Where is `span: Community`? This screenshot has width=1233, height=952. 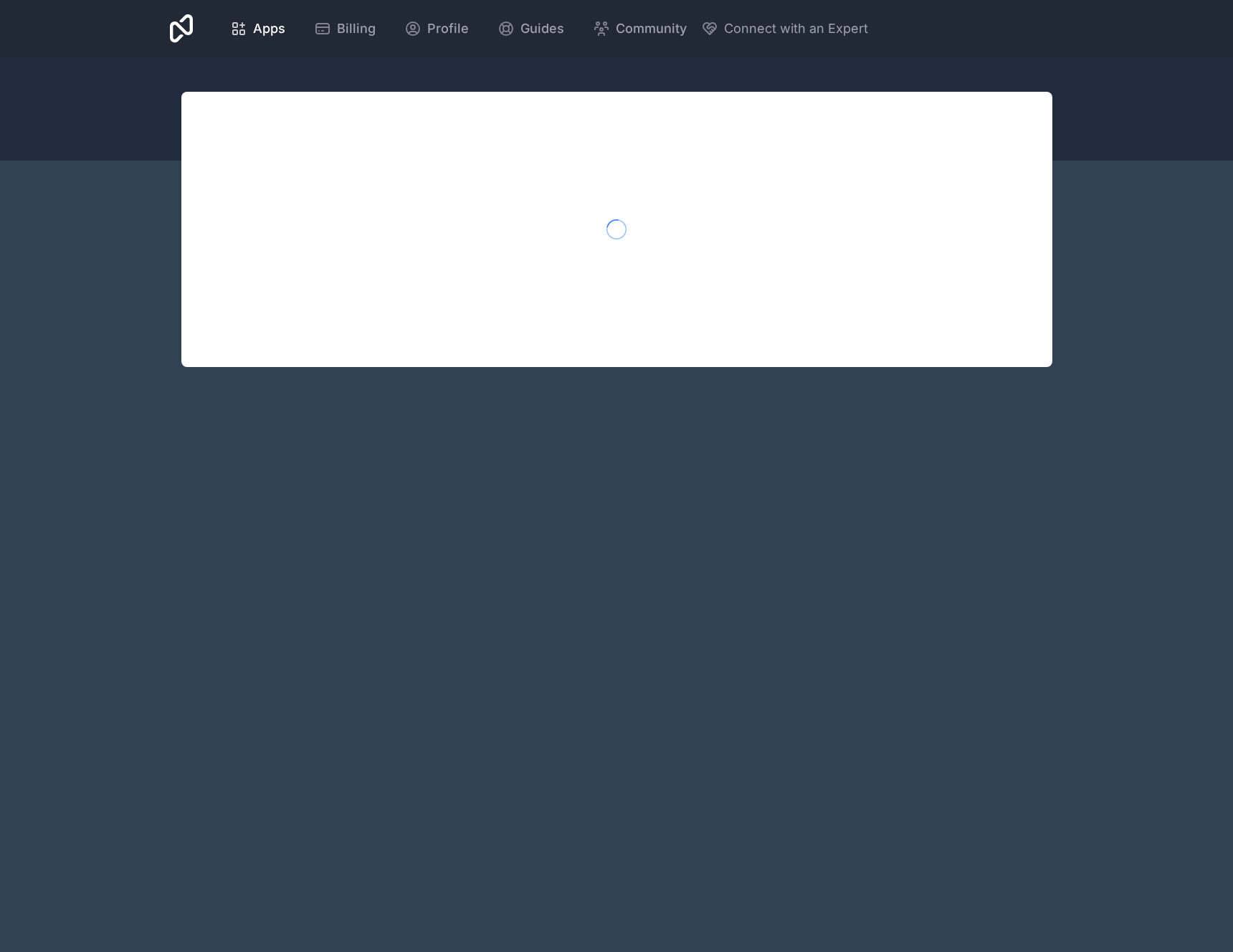 span: Community is located at coordinates (651, 29).